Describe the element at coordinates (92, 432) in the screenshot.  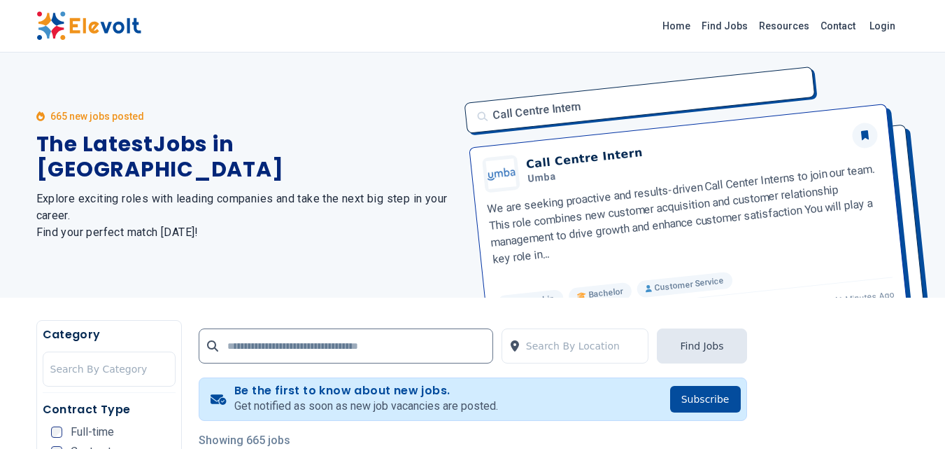
I see `span: Full-time` at that location.